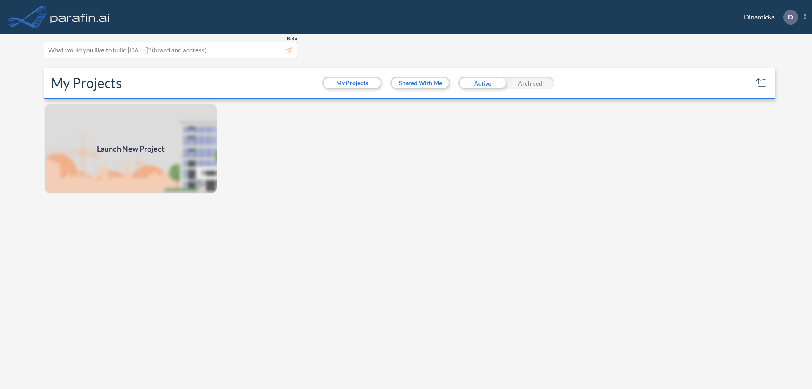 The image size is (812, 389). What do you see at coordinates (131, 149) in the screenshot?
I see `span: Launch New Project` at bounding box center [131, 149].